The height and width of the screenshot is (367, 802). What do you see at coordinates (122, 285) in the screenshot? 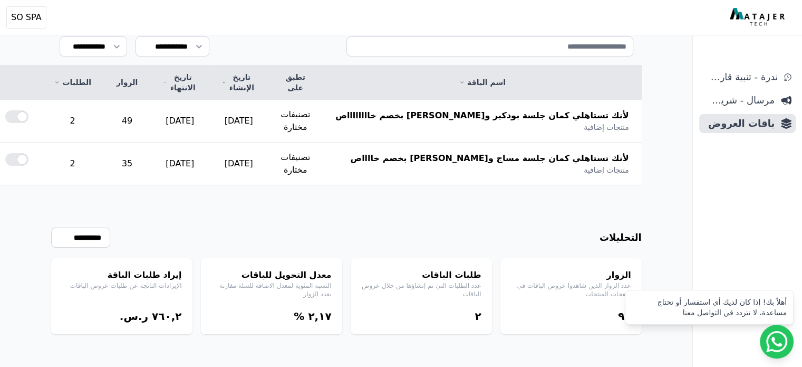
I see `p: الإيرادات الناتجة عن طلبات عروض الباقات` at bounding box center [122, 285].